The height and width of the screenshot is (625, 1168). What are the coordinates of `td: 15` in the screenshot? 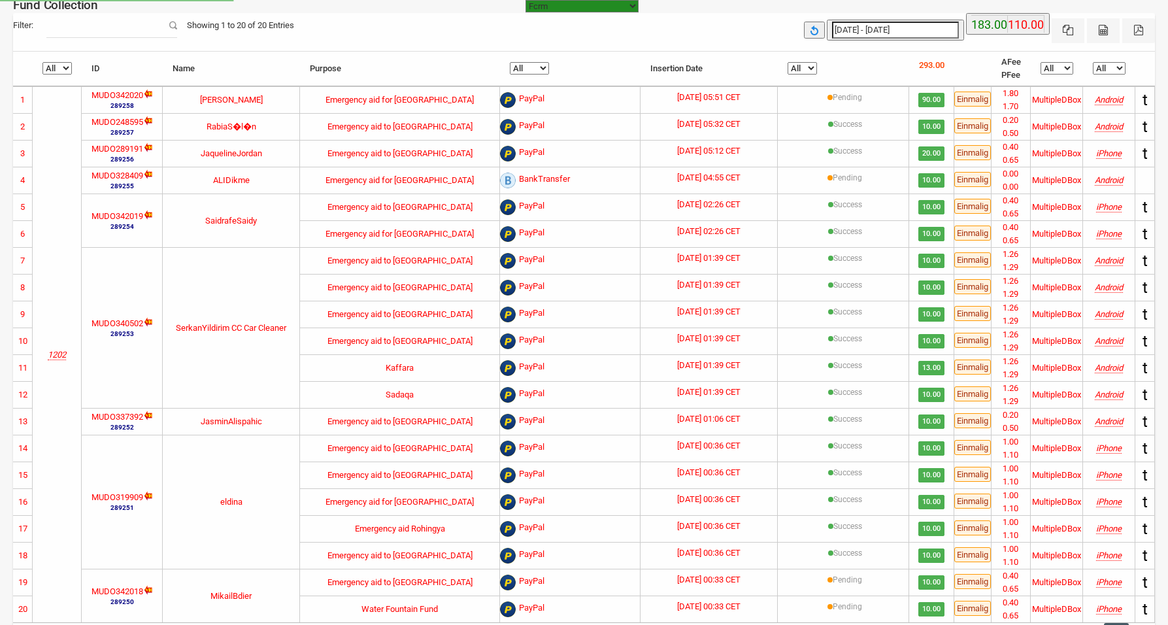 It's located at (23, 475).